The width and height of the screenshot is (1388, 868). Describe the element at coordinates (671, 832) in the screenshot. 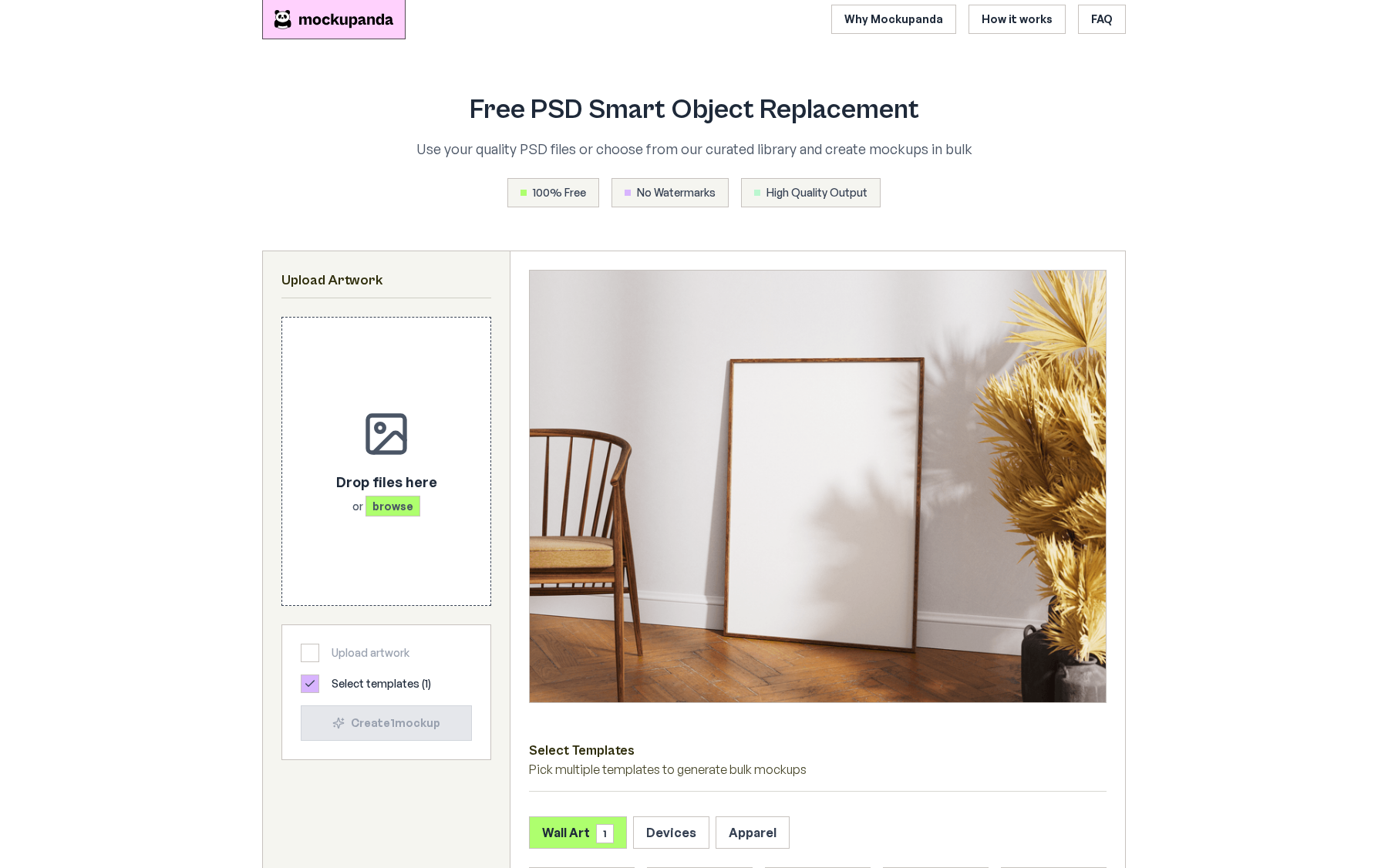

I see `button: Devices` at that location.